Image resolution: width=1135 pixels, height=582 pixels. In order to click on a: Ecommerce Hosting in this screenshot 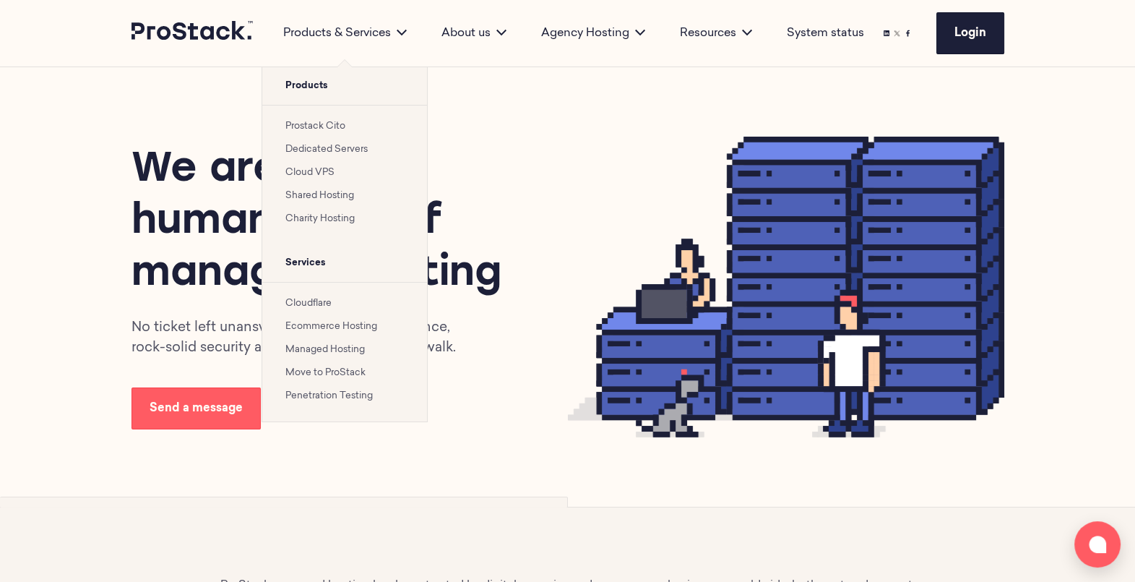, I will do `click(331, 326)`.